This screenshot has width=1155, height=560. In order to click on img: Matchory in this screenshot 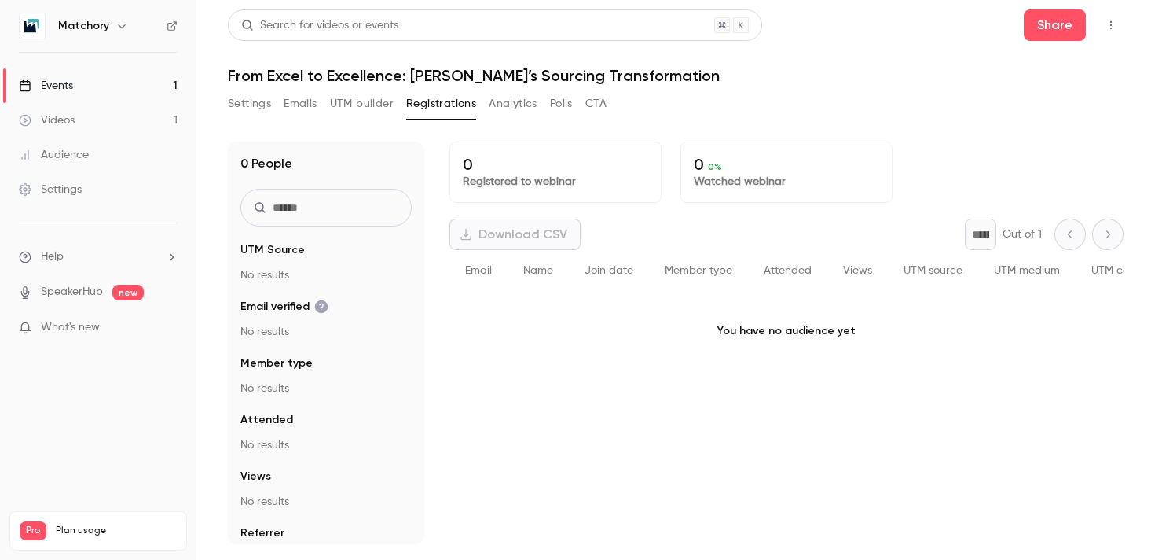, I will do `click(32, 26)`.